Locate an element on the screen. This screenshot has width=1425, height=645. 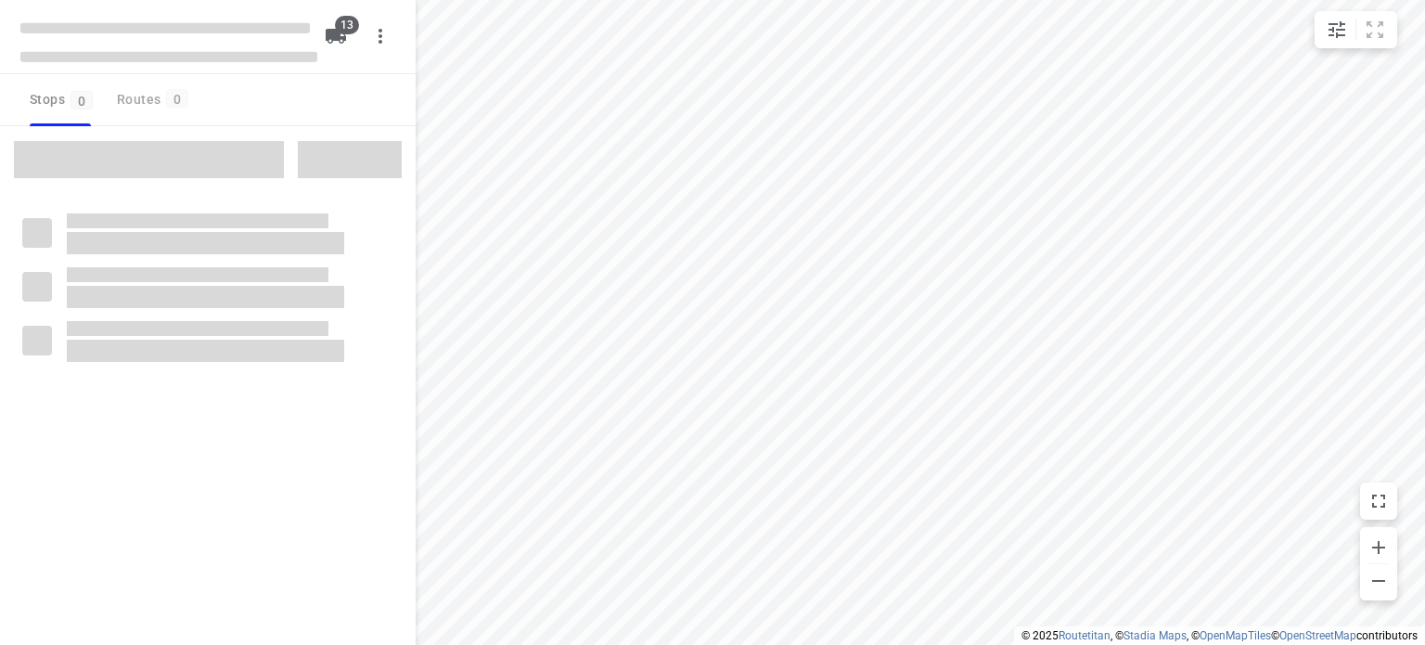
li: © 2025 , © , © © contributors is located at coordinates (1219, 635).